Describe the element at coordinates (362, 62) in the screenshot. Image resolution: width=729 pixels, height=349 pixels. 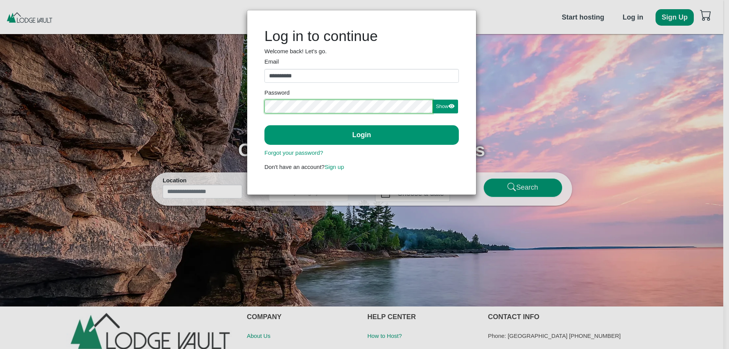
I see `label: Email` at that location.